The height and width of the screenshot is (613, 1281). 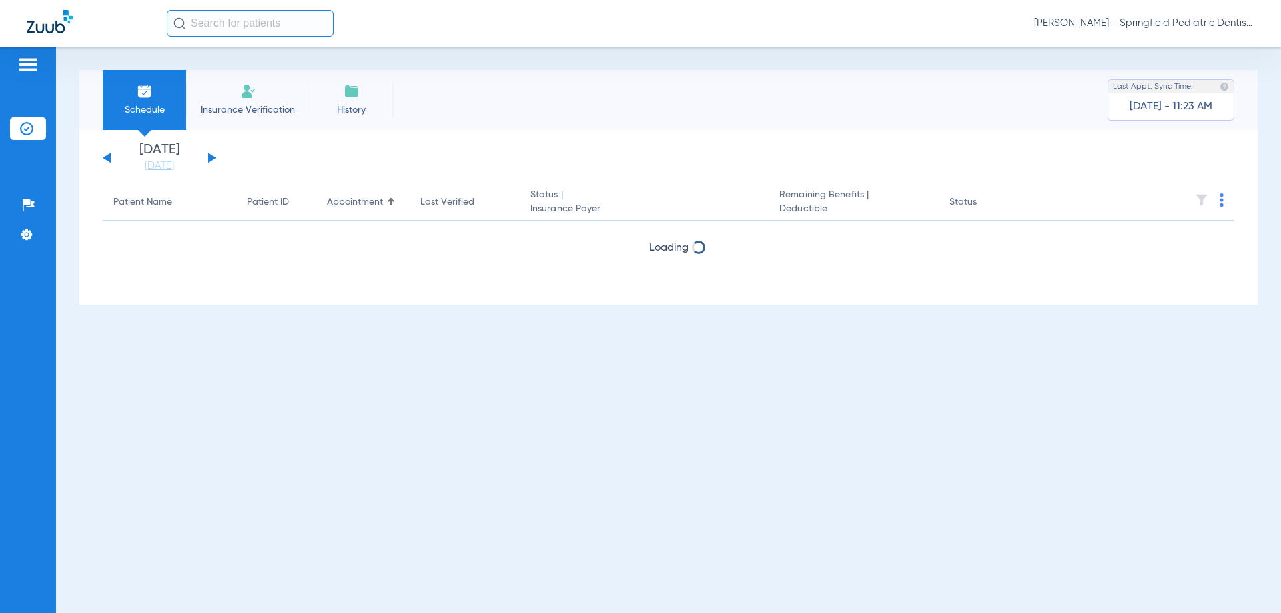 I want to click on span: Insurance Payer, so click(x=644, y=209).